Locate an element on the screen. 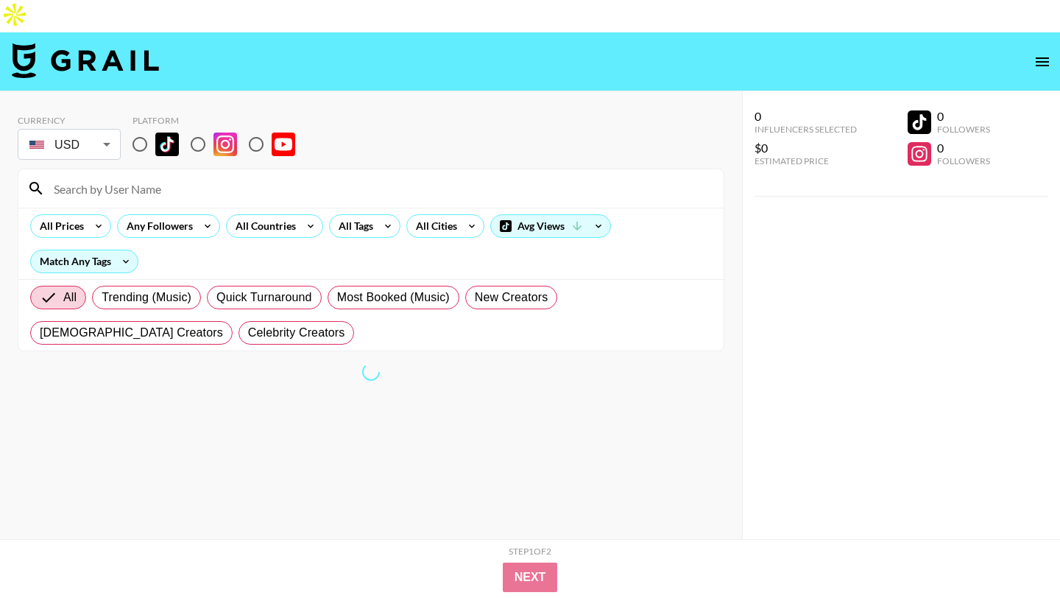 The width and height of the screenshot is (1060, 598). input: Search by User Name is located at coordinates (380, 189).